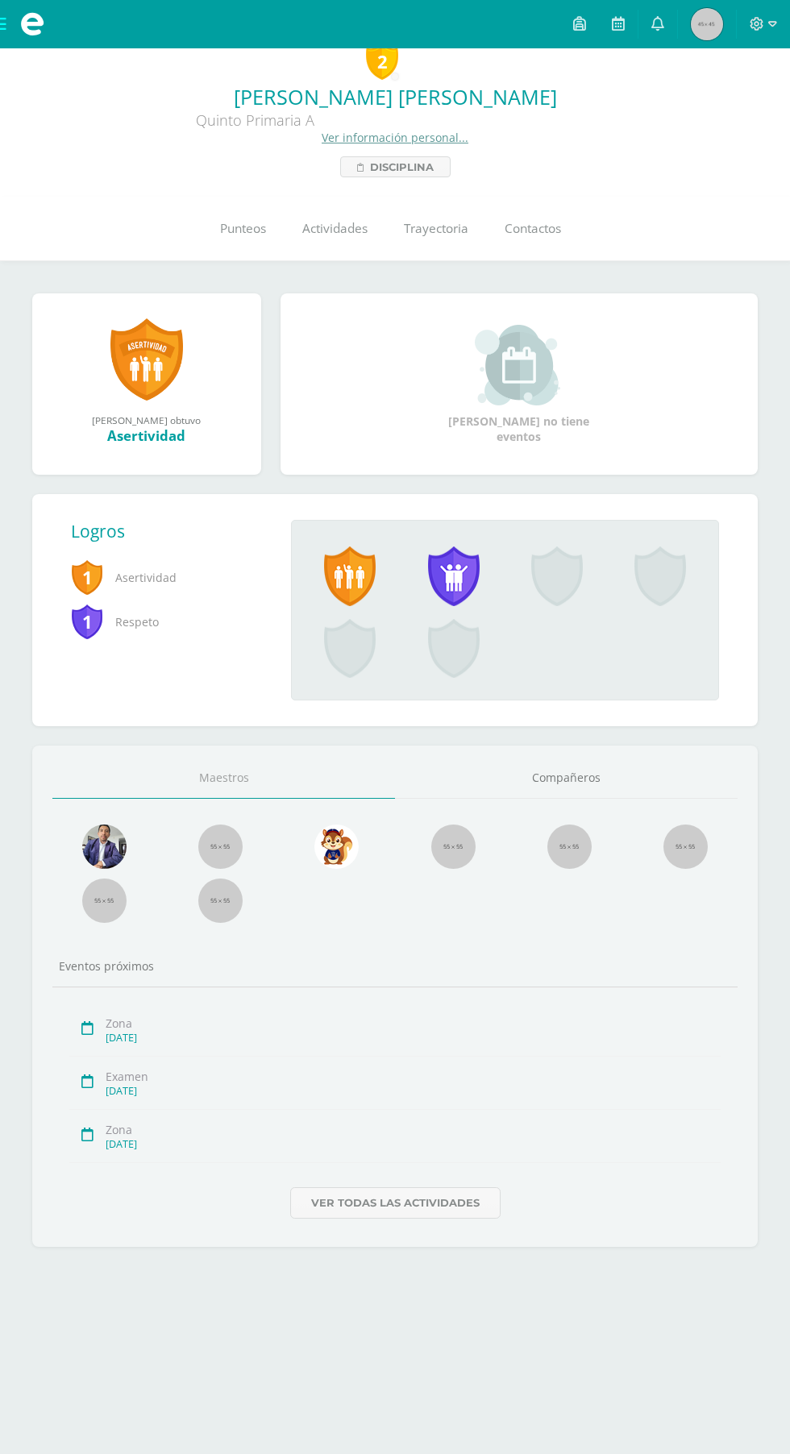  Describe the element at coordinates (243, 229) in the screenshot. I see `a: Punteos` at that location.